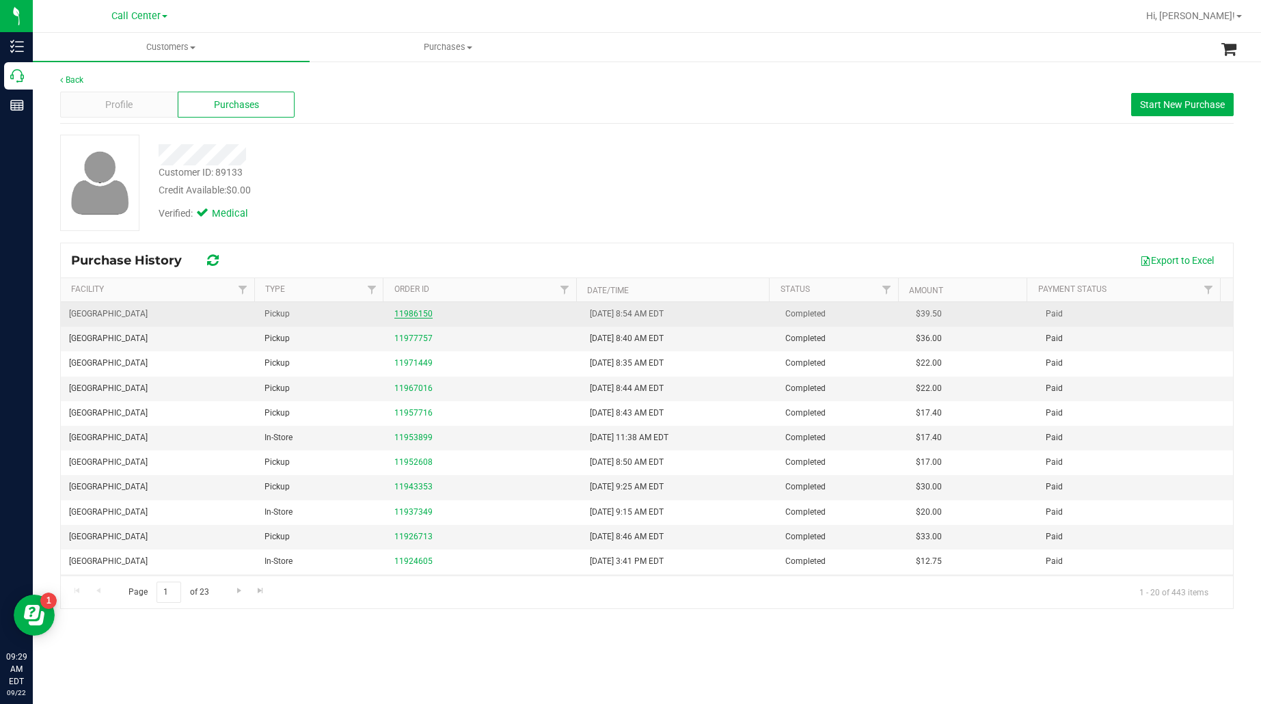 The width and height of the screenshot is (1261, 704). What do you see at coordinates (929, 462) in the screenshot?
I see `span: $17.00` at bounding box center [929, 462].